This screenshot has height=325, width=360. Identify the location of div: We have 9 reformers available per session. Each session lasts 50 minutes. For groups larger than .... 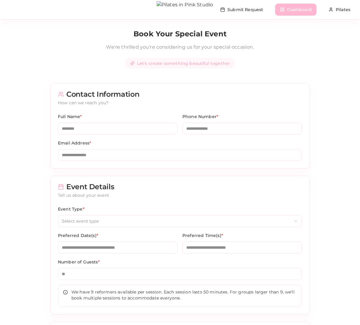
(180, 295).